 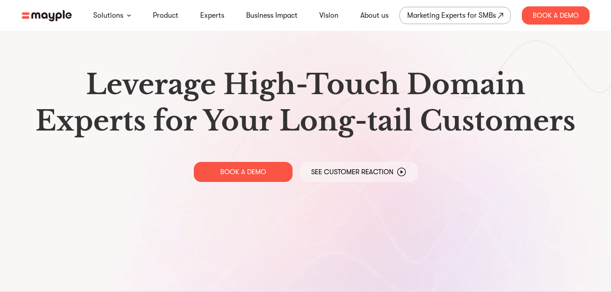 What do you see at coordinates (47, 15) in the screenshot?
I see `img: mayple-logo` at bounding box center [47, 15].